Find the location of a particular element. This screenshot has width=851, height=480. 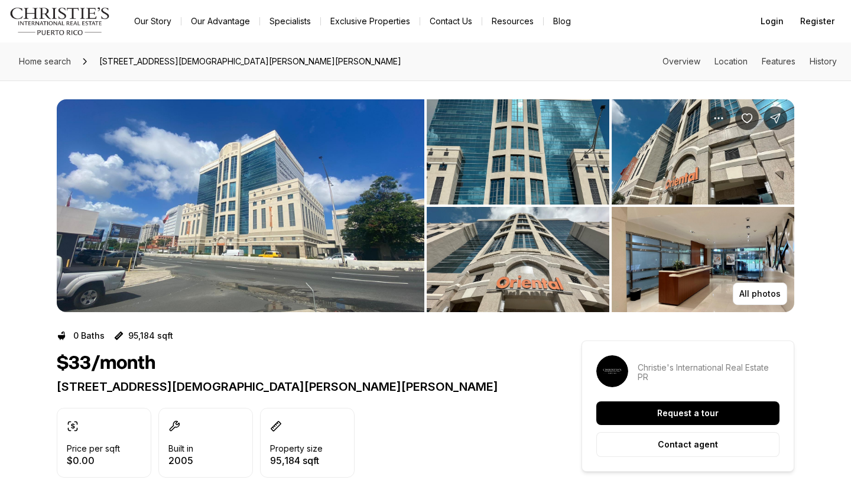

button: Login is located at coordinates (772, 21).